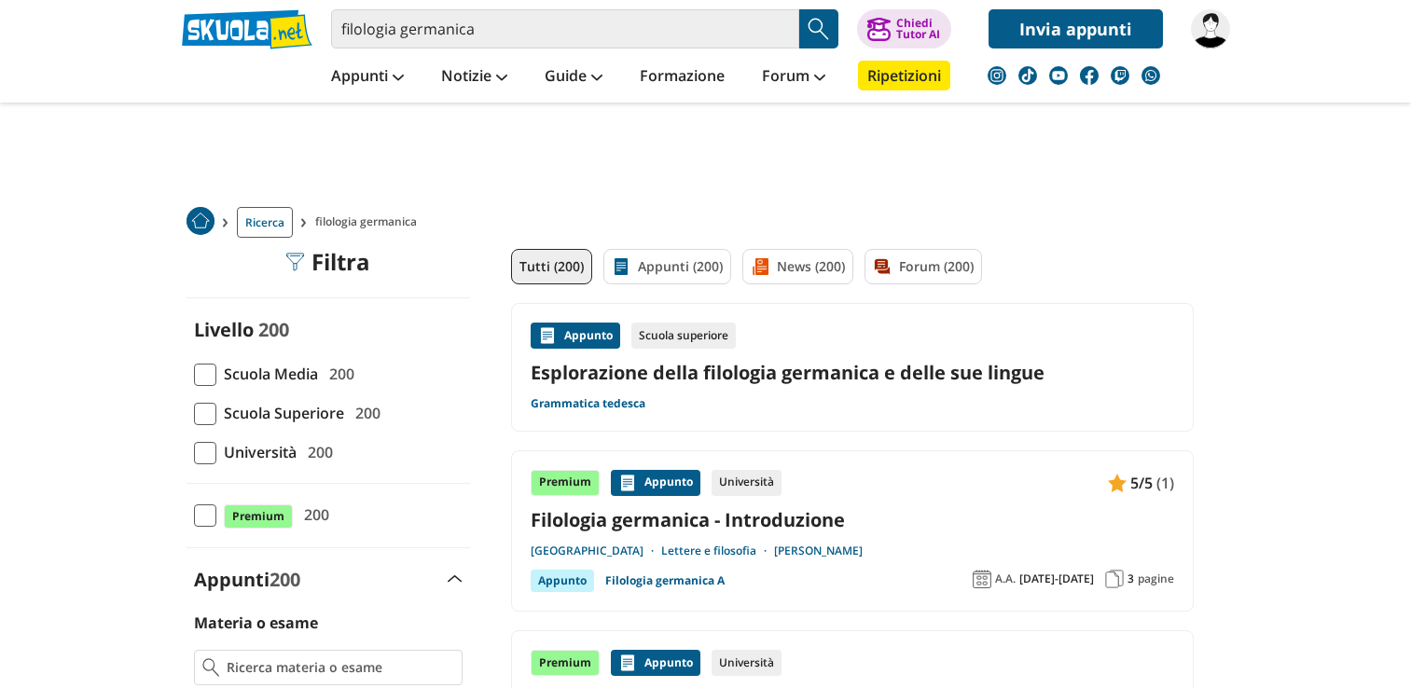 This screenshot has height=688, width=1411. What do you see at coordinates (997, 76) in the screenshot?
I see `img: instagram` at bounding box center [997, 76].